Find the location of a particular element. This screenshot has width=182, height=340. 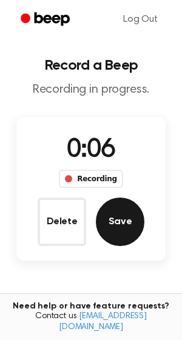

h1: Record a Beep is located at coordinates (91, 65).